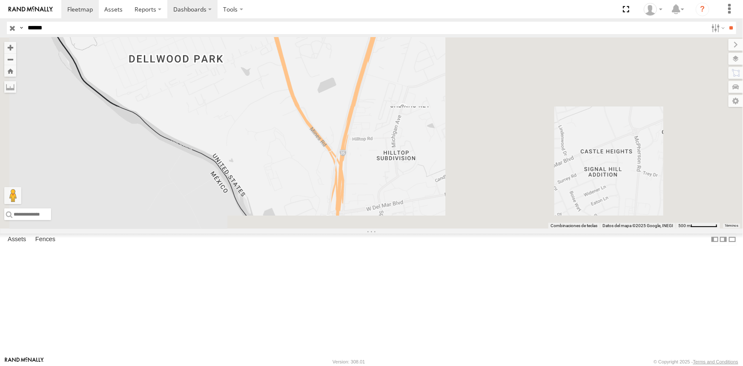  Describe the element at coordinates (653, 9) in the screenshot. I see `div: Josue Jimenez` at that location.